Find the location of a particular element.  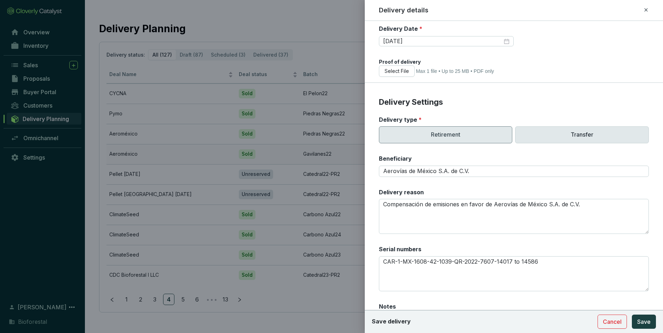

span: Select File is located at coordinates (397, 71).